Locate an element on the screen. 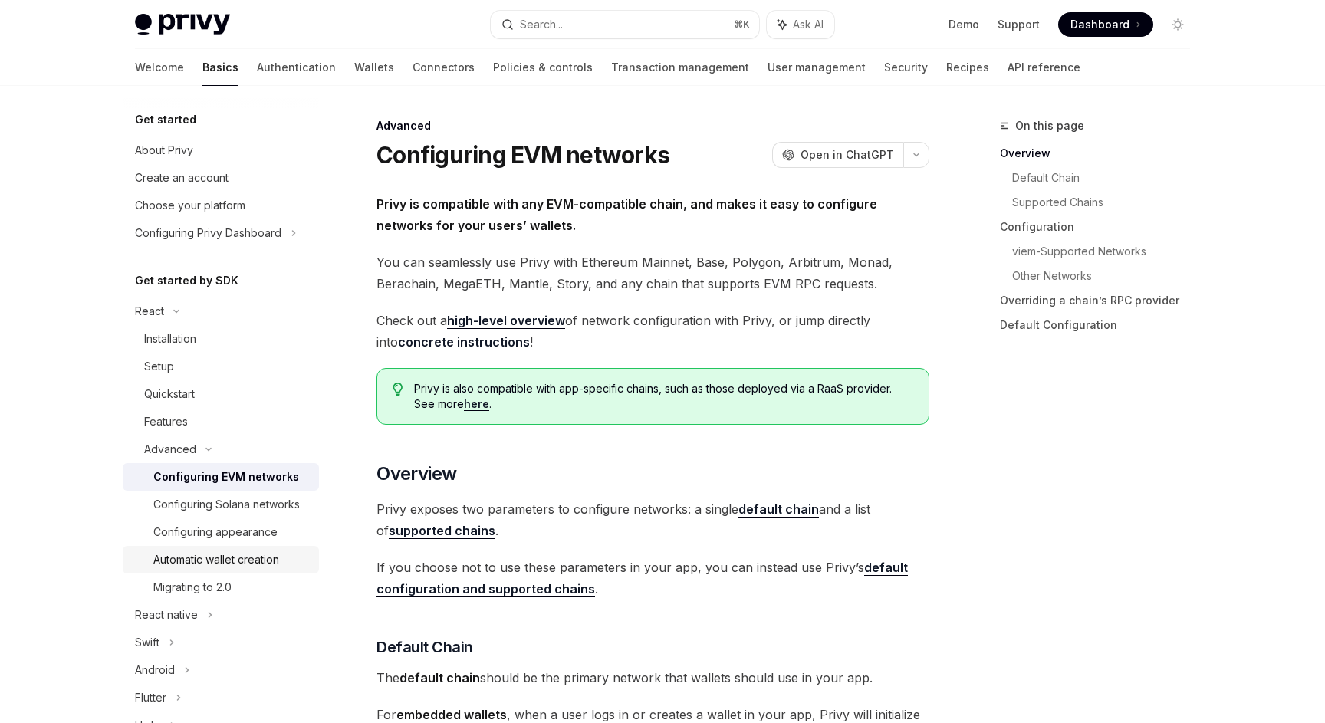 The width and height of the screenshot is (1325, 723). div: Choose your platform is located at coordinates (190, 206).